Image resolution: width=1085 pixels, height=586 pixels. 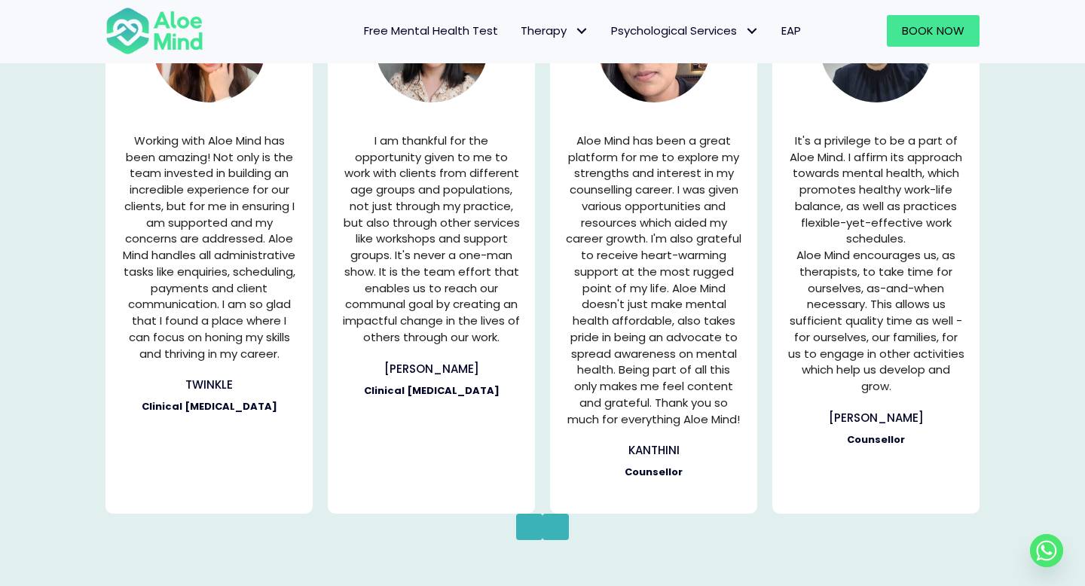 I want to click on span: Psychological Services, so click(x=685, y=30).